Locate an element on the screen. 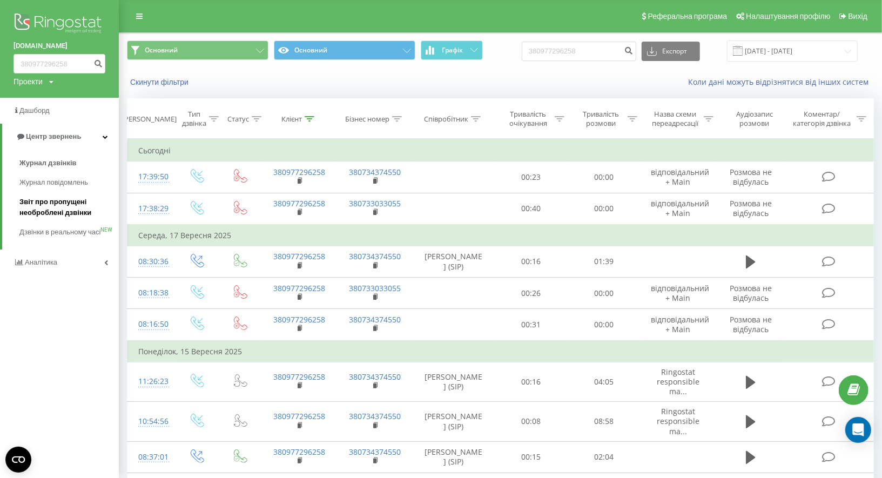 The height and width of the screenshot is (478, 882). td: 00:23 is located at coordinates (530, 177).